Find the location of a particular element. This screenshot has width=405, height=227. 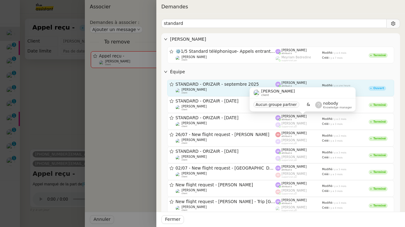

span: Demandes is located at coordinates (175, 7).